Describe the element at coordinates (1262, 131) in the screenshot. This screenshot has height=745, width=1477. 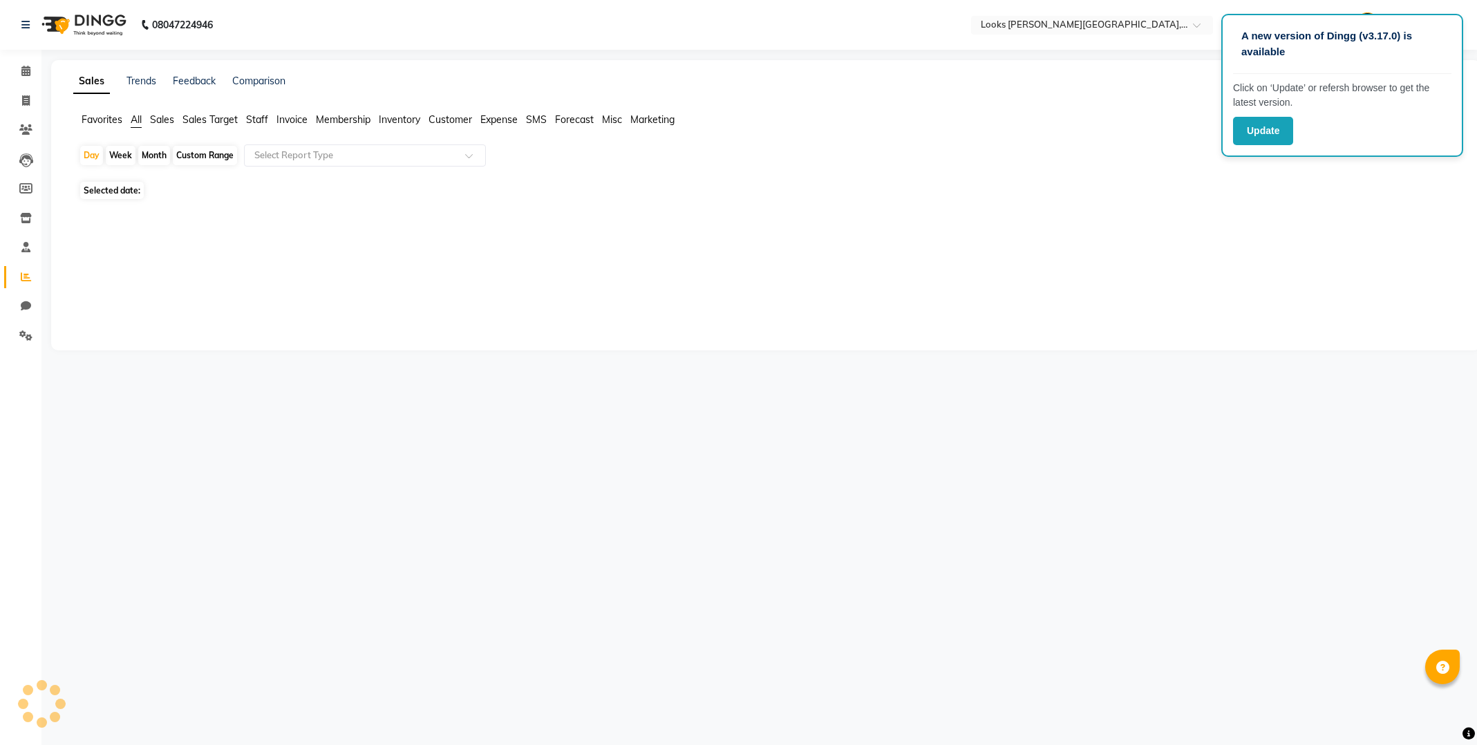
I see `button: Update` at that location.